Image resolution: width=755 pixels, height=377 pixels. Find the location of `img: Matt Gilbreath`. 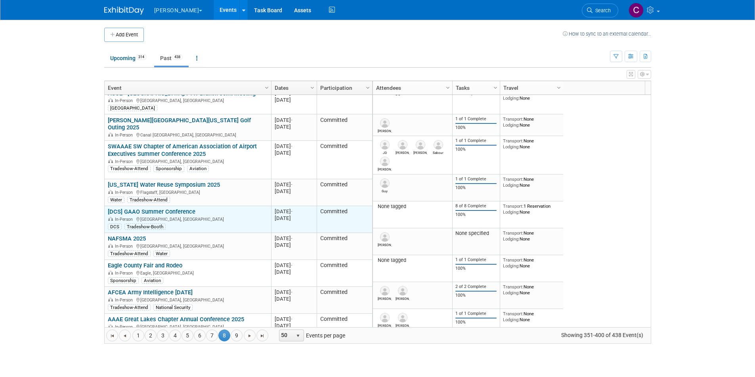

img: Matt Gilbreath is located at coordinates (420, 145).